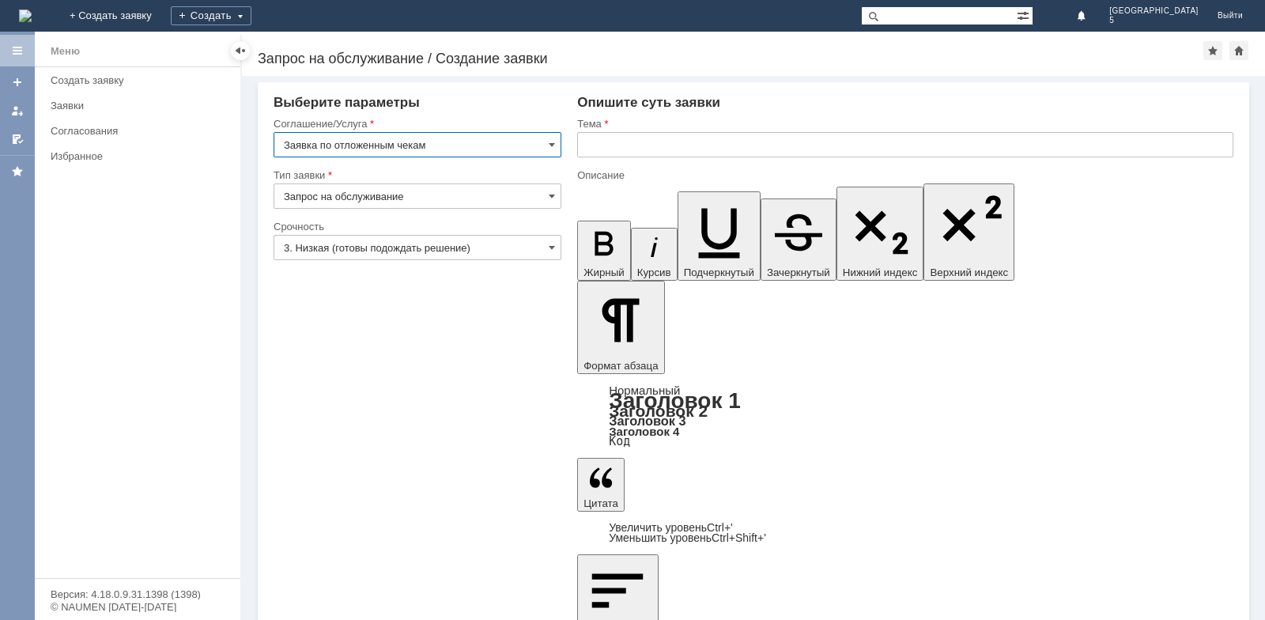 The image size is (1265, 620). What do you see at coordinates (654, 254) in the screenshot?
I see `button: Курсив` at bounding box center [654, 254].